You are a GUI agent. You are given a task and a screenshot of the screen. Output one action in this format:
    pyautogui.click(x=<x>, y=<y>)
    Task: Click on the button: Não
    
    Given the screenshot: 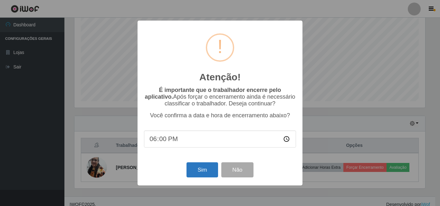 What is the action you would take?
    pyautogui.click(x=237, y=170)
    